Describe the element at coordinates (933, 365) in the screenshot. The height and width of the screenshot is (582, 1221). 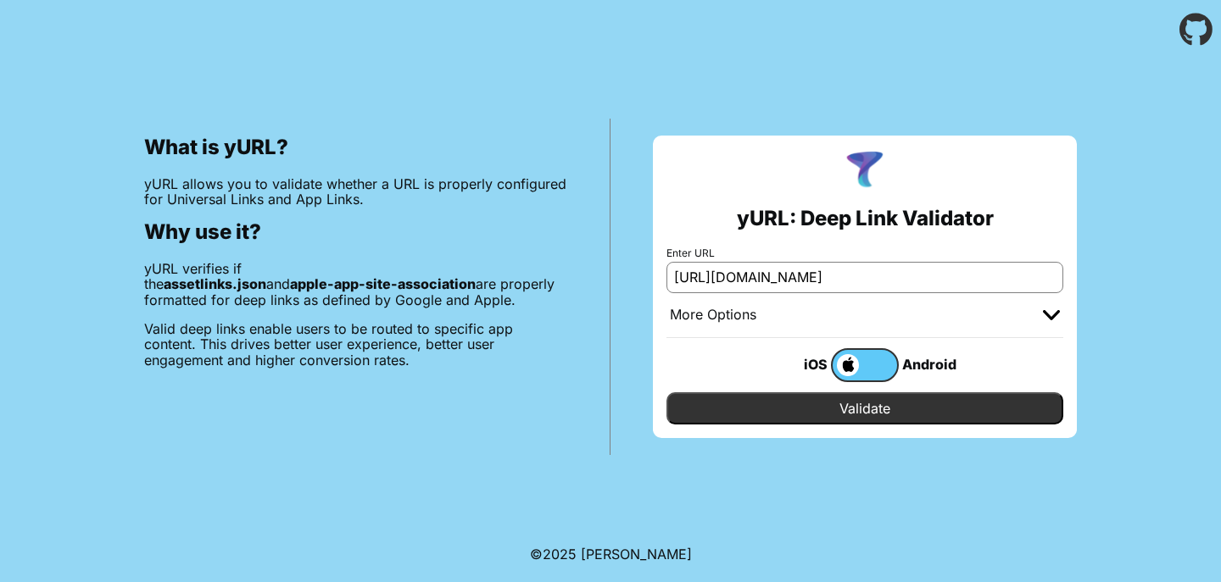
I see `div: Android` at that location.